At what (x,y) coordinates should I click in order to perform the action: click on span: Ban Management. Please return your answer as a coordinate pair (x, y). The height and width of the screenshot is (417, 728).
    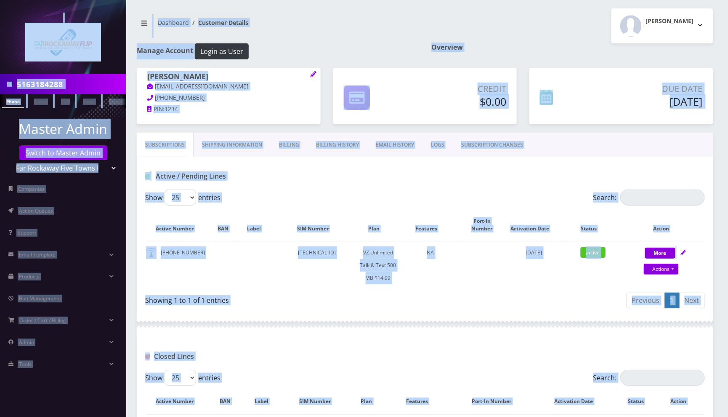
    Looking at the image, I should click on (40, 298).